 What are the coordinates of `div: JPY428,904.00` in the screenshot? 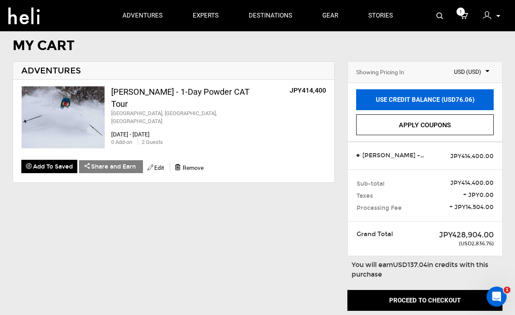 It's located at (456, 236).